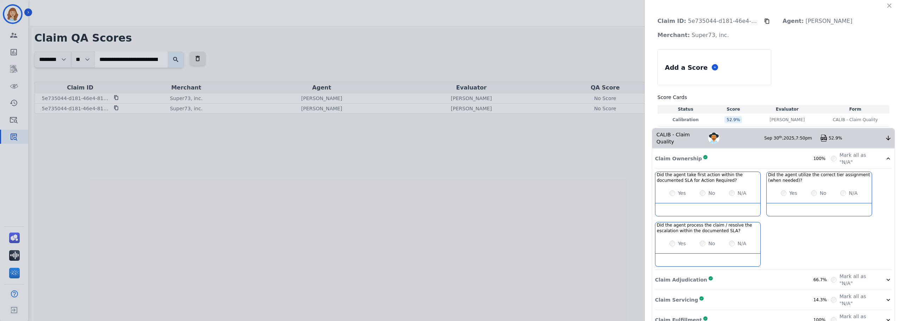 Image resolution: width=902 pixels, height=321 pixels. What do you see at coordinates (708, 178) in the screenshot?
I see `h3: Did the agent take first action within the documented SLA for Action Required?` at bounding box center [708, 178].